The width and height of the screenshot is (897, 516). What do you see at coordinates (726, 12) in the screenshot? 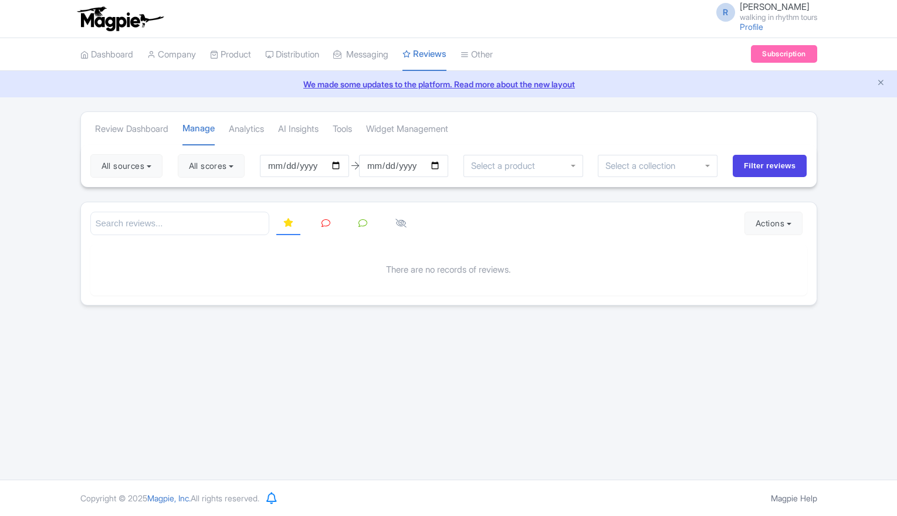
I see `span: R` at bounding box center [726, 12].